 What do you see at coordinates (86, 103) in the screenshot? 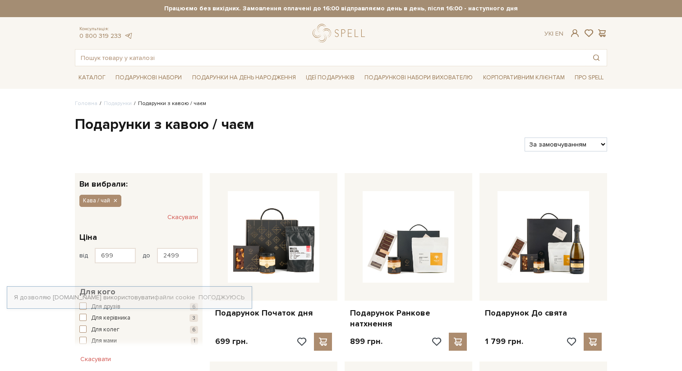
I see `a: Головна` at bounding box center [86, 103].